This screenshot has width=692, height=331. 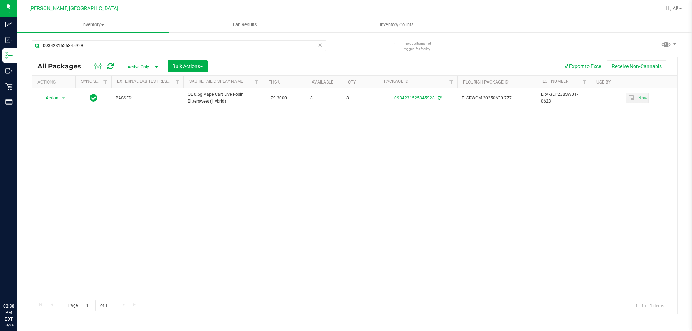 I want to click on a: Inventory, so click(x=93, y=25).